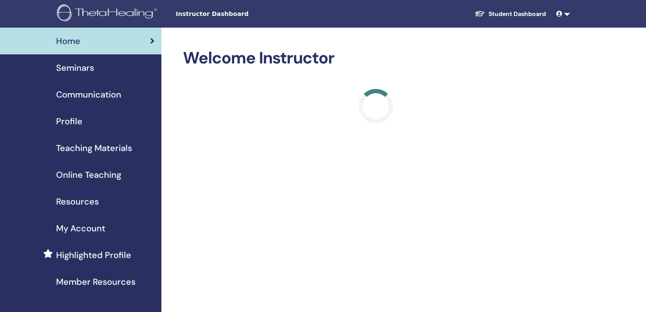 This screenshot has width=646, height=312. I want to click on span: Profile, so click(69, 121).